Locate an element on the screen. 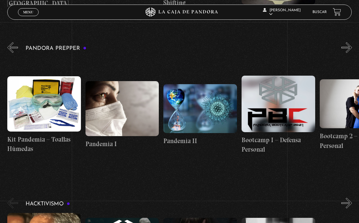 The width and height of the screenshot is (359, 223). a: Pandemia II is located at coordinates (200, 115).